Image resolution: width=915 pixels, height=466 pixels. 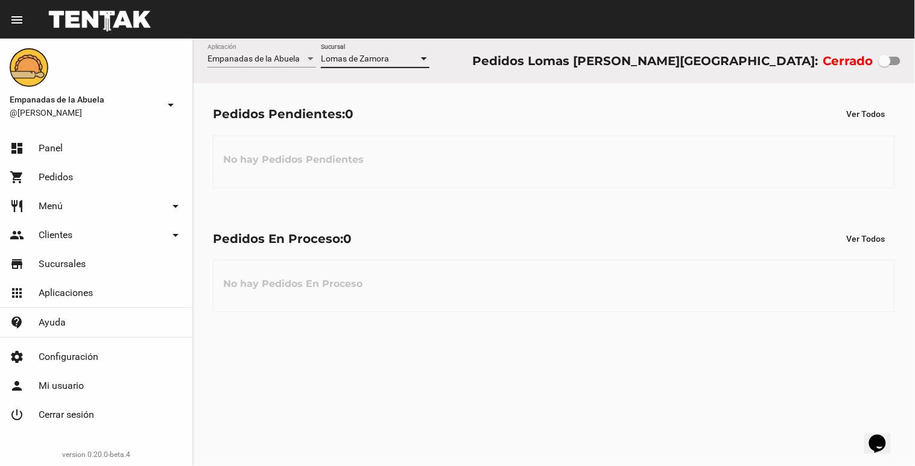 What do you see at coordinates (55, 177) in the screenshot?
I see `span: Pedidos` at bounding box center [55, 177].